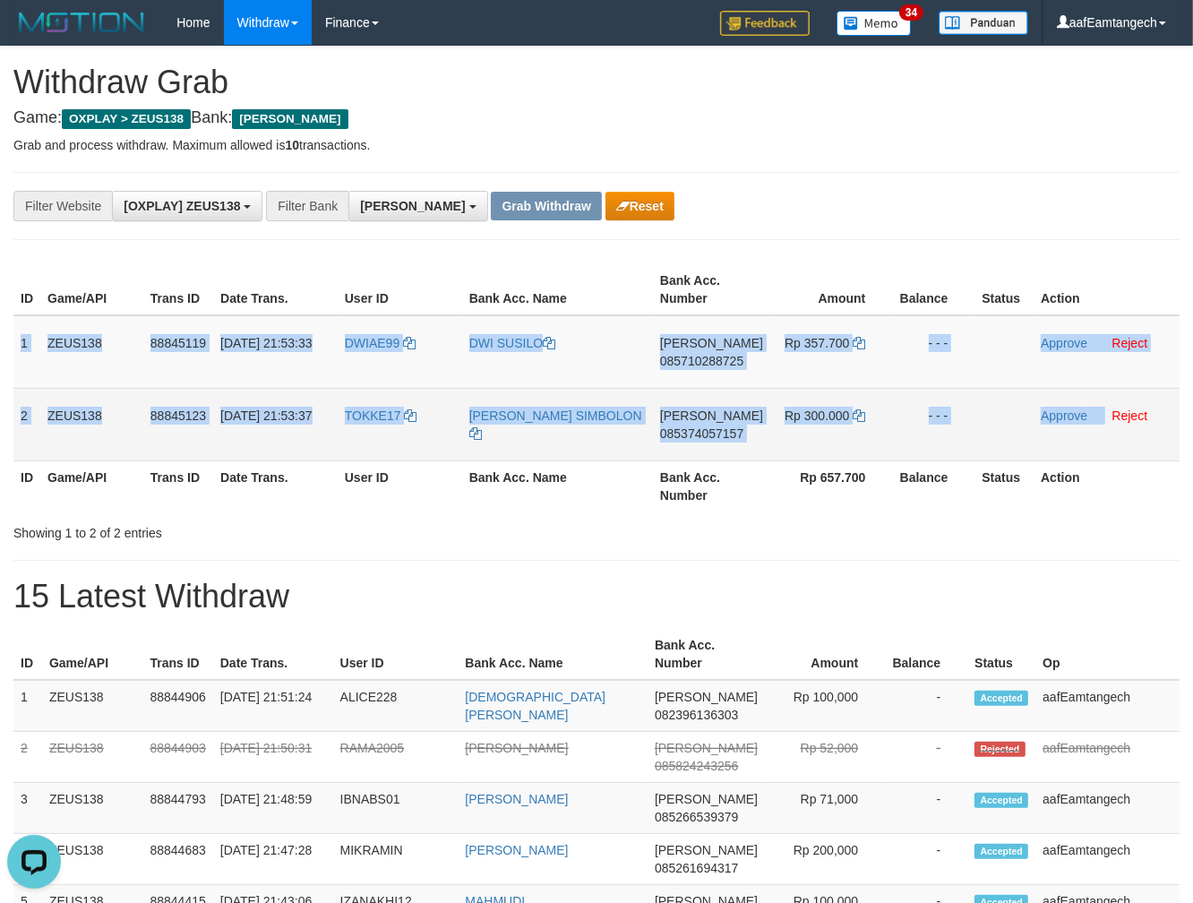 The height and width of the screenshot is (903, 1193). What do you see at coordinates (711, 486) in the screenshot?
I see `th: Bank Acc. Number` at bounding box center [711, 486].